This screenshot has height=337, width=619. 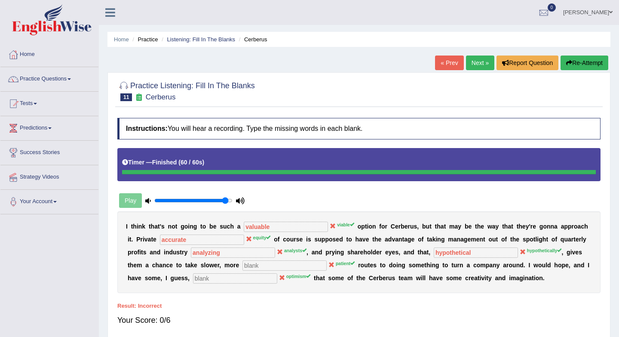 What do you see at coordinates (552, 7) in the screenshot?
I see `span: 0` at bounding box center [552, 7].